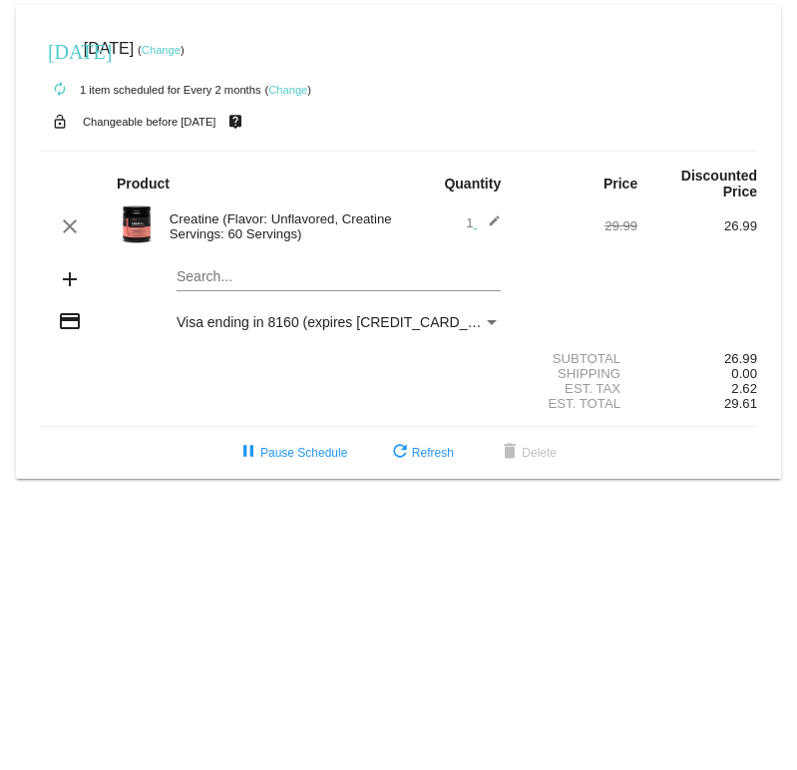 Image resolution: width=797 pixels, height=770 pixels. I want to click on mat-icon: lock_open, so click(60, 122).